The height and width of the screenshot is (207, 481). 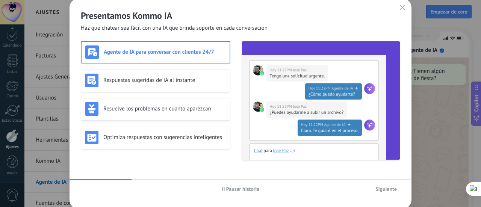 I want to click on h3: Optimiza respuestas con sugerencias inteligentes, so click(x=164, y=137).